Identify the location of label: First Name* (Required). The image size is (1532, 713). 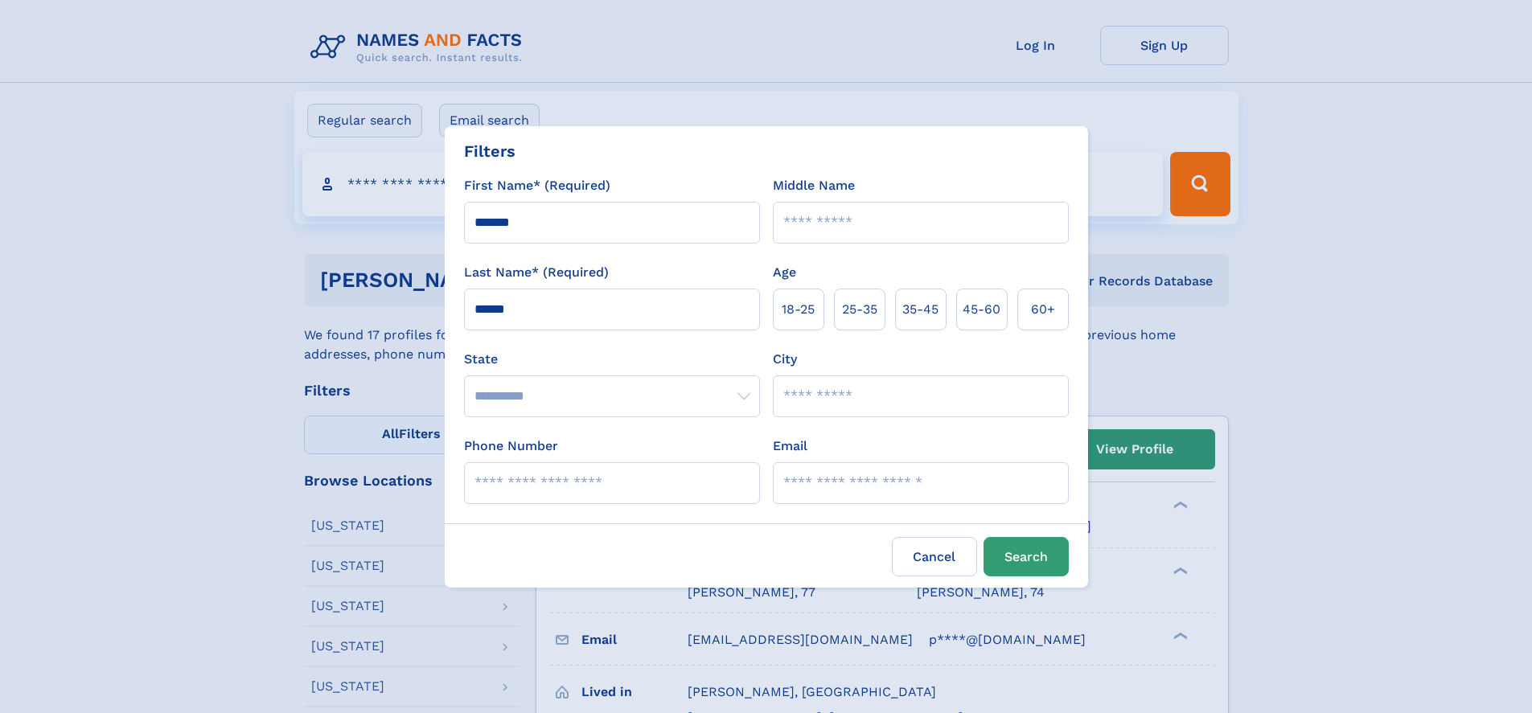
(537, 186).